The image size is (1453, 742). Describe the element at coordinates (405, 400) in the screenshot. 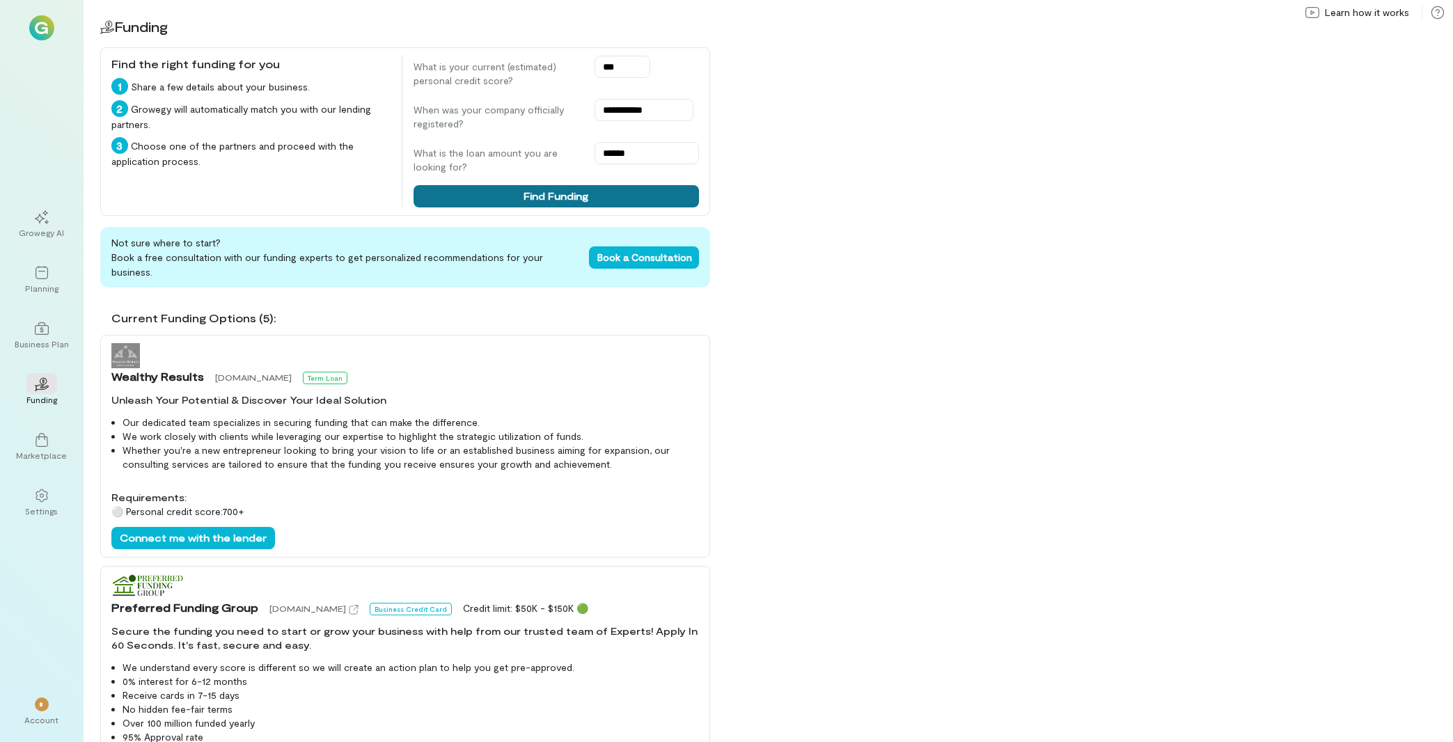

I see `div: Unleash Your Potential & Discover Your Ideal Solution` at that location.